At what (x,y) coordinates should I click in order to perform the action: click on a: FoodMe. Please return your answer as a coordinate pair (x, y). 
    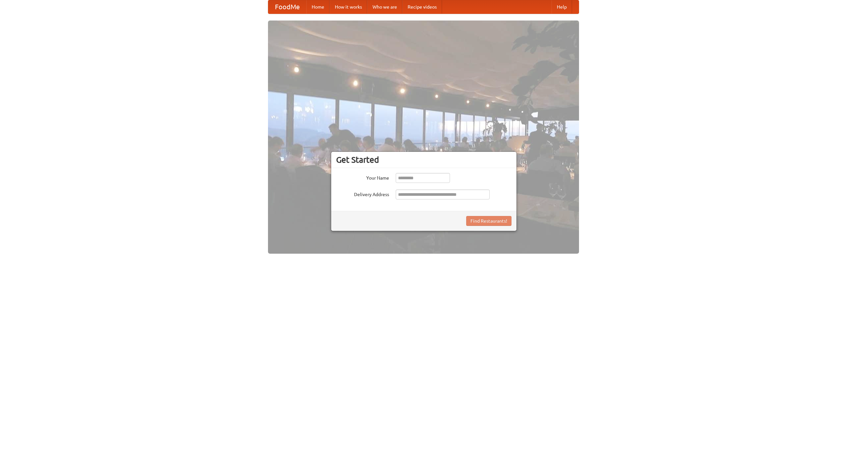
    Looking at the image, I should click on (287, 7).